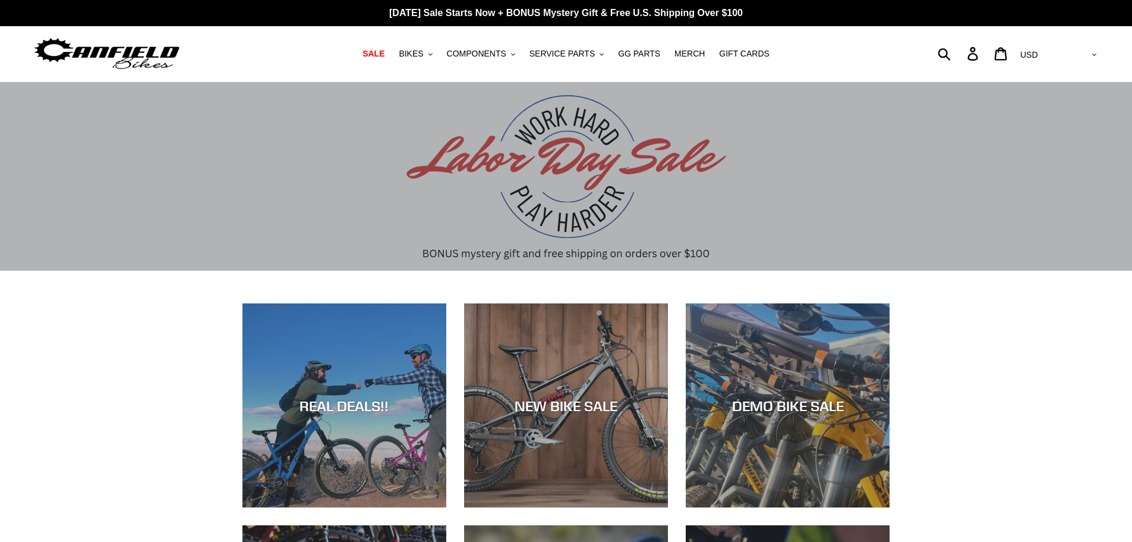  I want to click on span: COMPONENTS, so click(477, 54).